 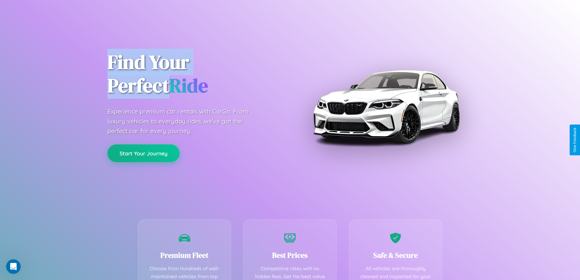 What do you see at coordinates (290, 255) in the screenshot?
I see `h3: Best Prices` at bounding box center [290, 255].